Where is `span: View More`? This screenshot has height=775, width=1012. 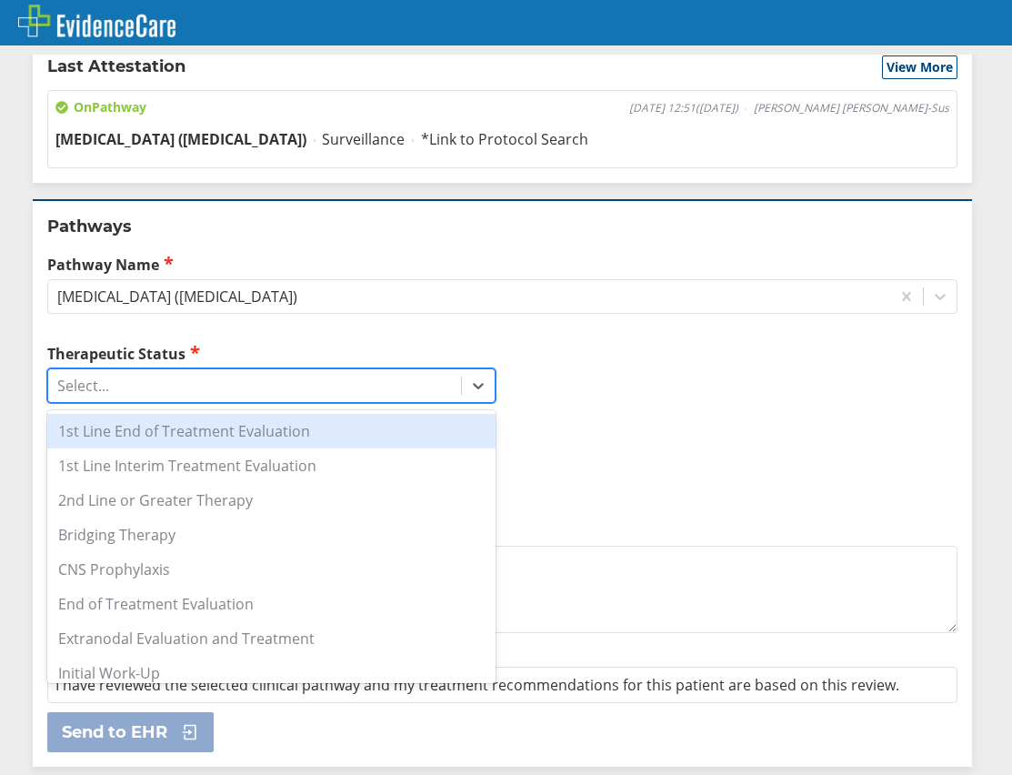
span: View More is located at coordinates (920, 67).